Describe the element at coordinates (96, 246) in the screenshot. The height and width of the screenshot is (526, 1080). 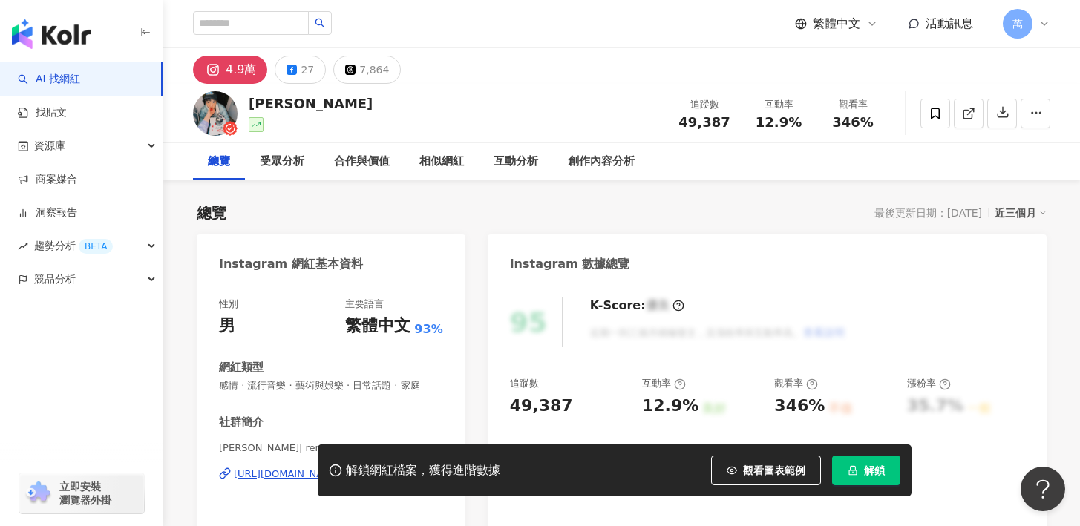
I see `div: BETA` at that location.